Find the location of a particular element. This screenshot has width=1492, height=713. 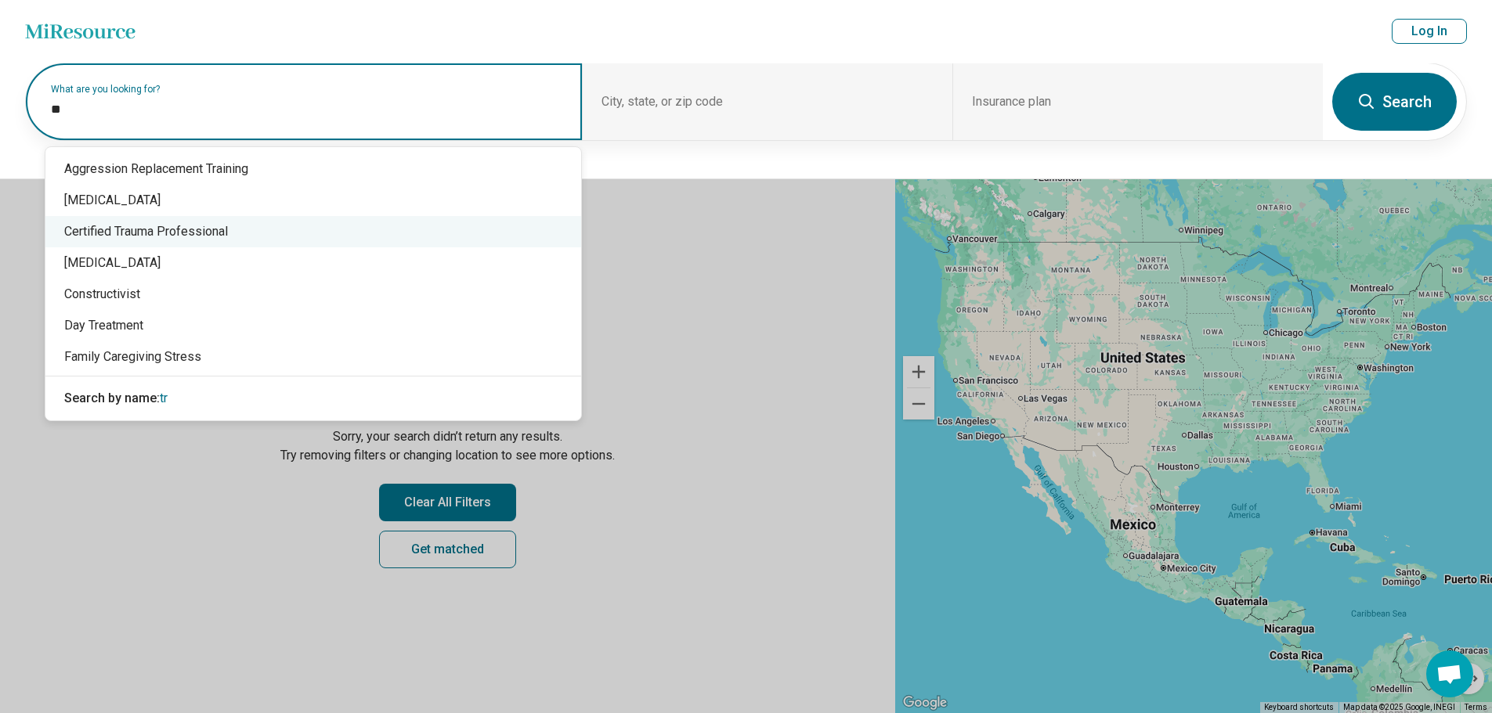

div: Certified Trauma Professional is located at coordinates (313, 232).